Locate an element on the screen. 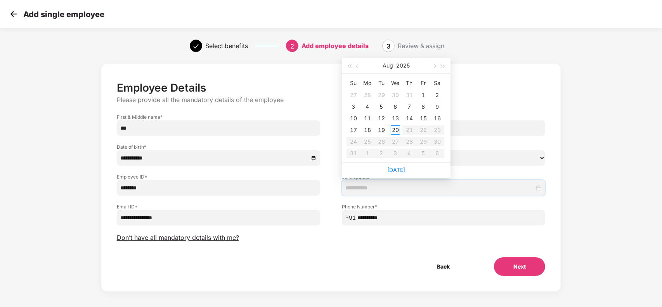 Image resolution: width=662 pixels, height=307 pixels. td: 2025-08-16 is located at coordinates (438, 118).